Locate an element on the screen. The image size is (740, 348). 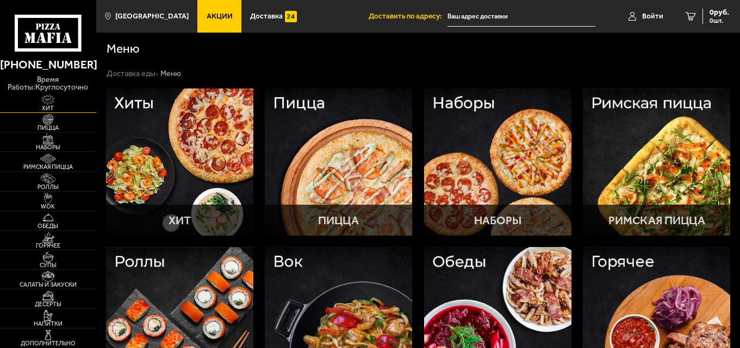
a: ХитХит is located at coordinates (179, 162).